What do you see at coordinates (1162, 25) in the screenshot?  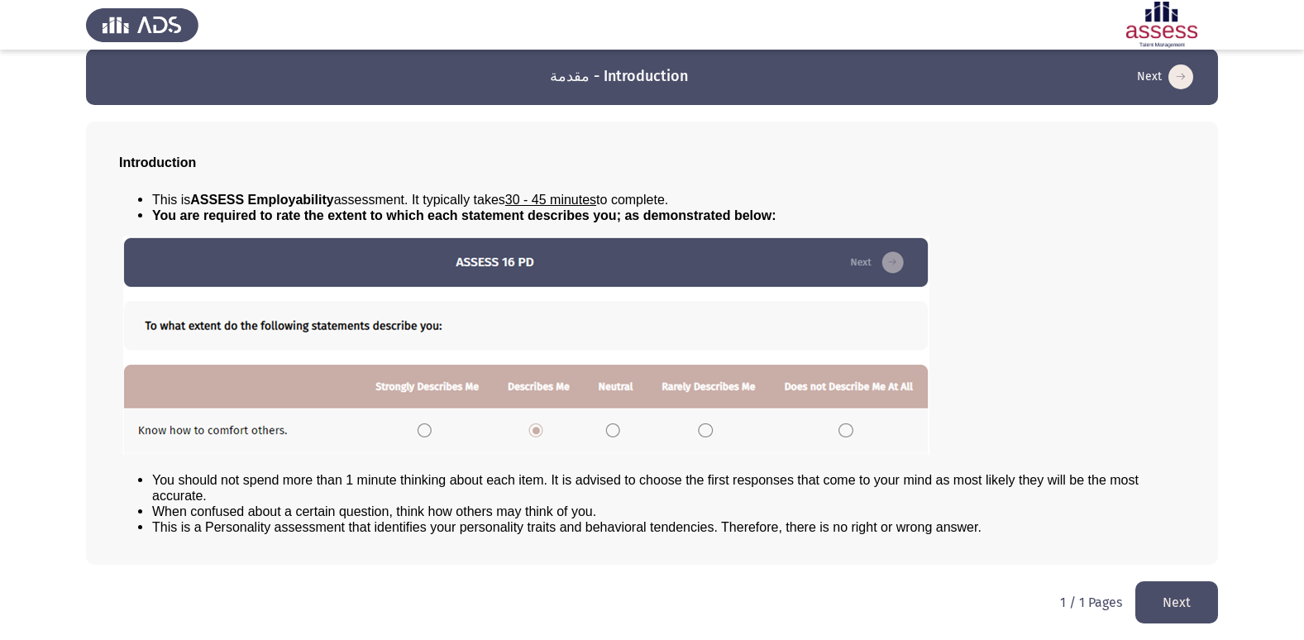 I see `img: Assessment logo of ASSESS Employability - EBI` at bounding box center [1162, 25].